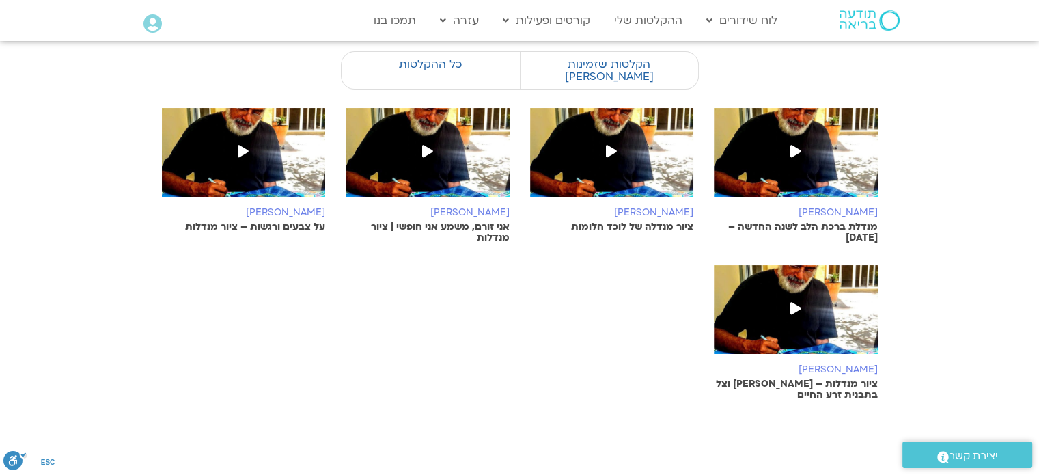  I want to click on a: ההקלטות שלי, so click(648, 20).